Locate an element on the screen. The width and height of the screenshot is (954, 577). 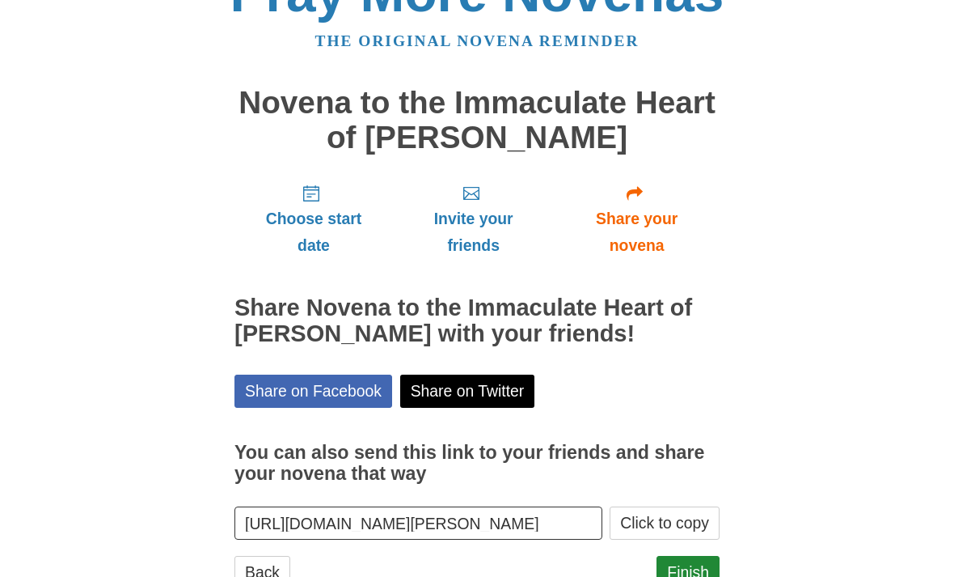
a: Share your novena is located at coordinates (637, 218).